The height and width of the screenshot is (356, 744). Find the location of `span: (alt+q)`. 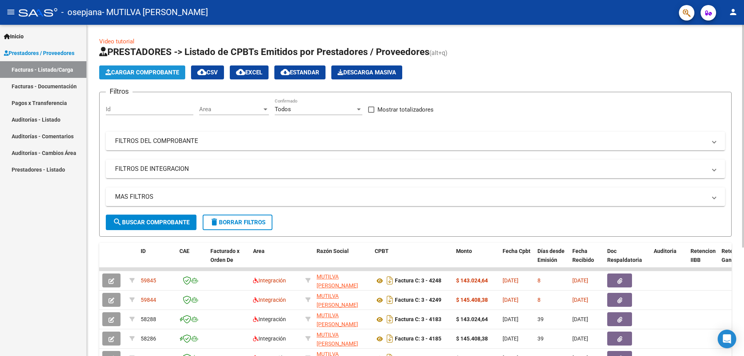

span: (alt+q) is located at coordinates (438, 53).